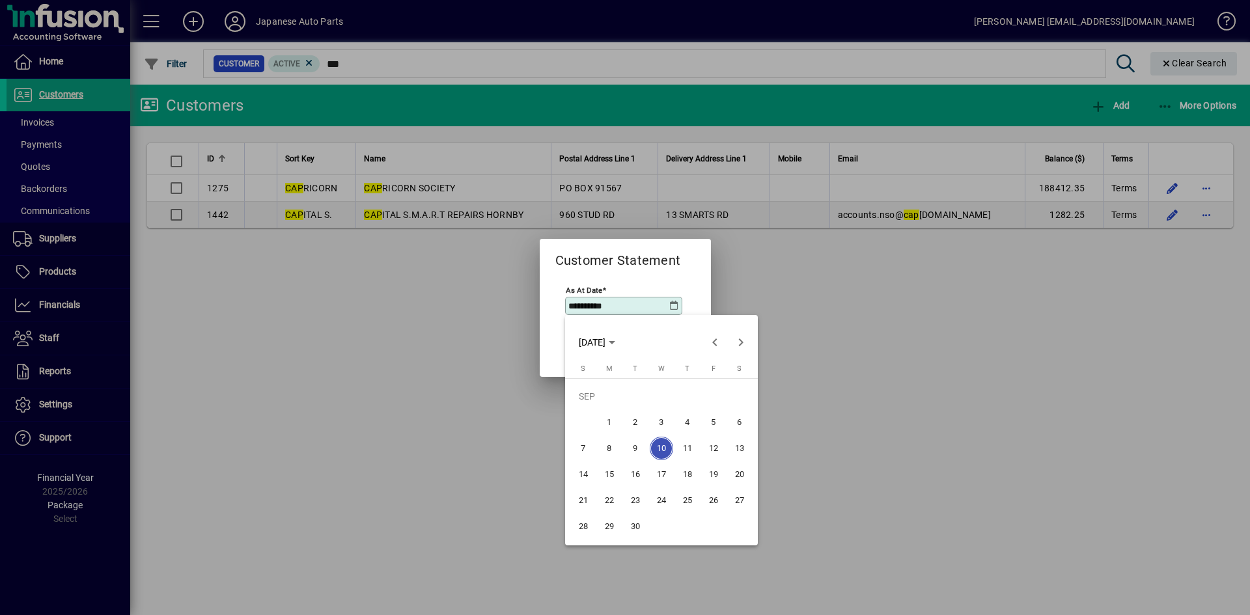 This screenshot has width=1250, height=615. I want to click on span: 22, so click(609, 501).